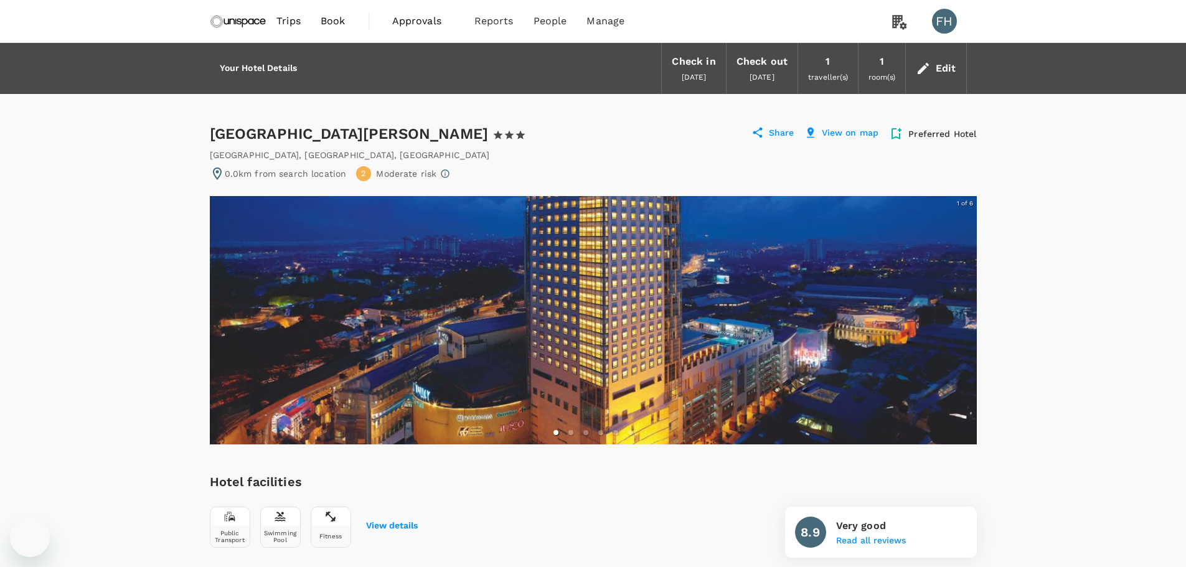  What do you see at coordinates (871, 526) in the screenshot?
I see `p: Very good` at bounding box center [871, 526].